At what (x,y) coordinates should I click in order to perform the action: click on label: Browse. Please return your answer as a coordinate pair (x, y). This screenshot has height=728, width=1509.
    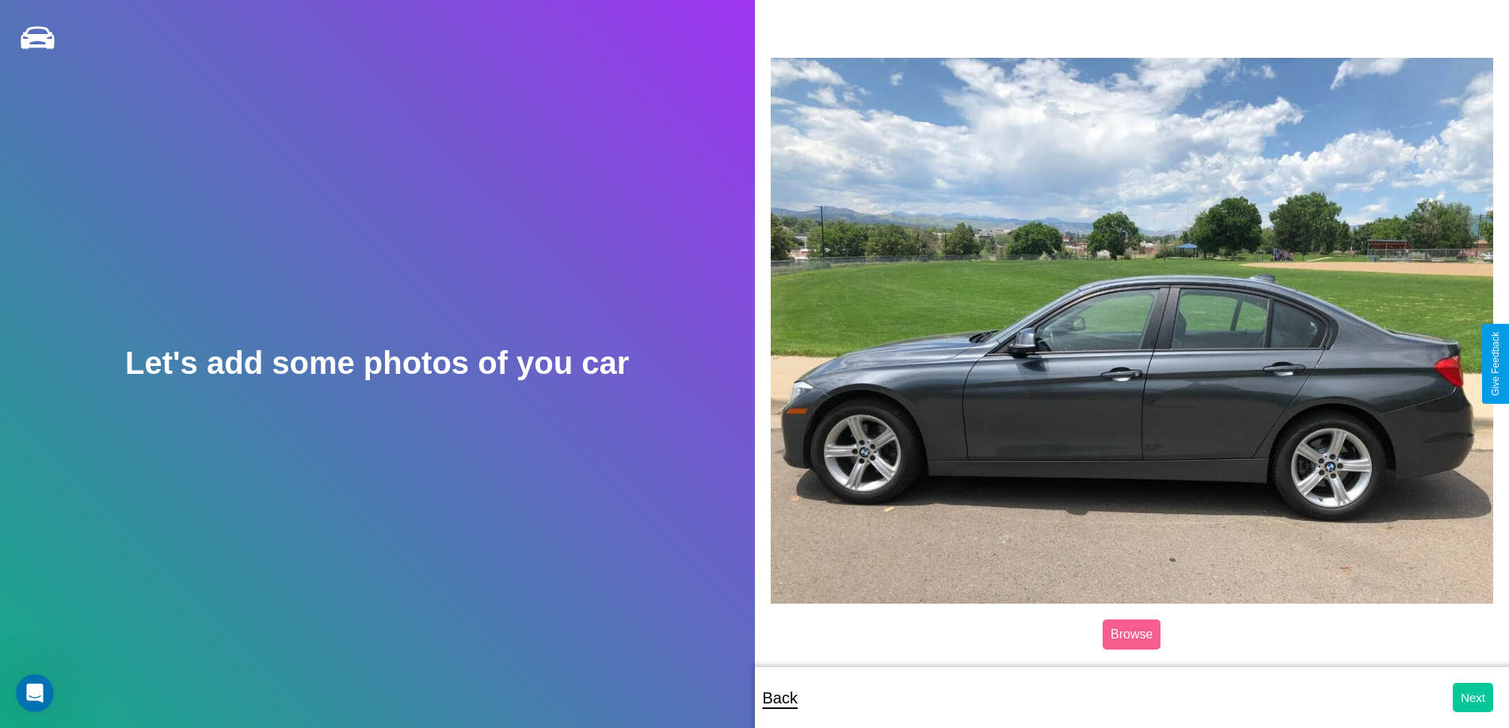
    Looking at the image, I should click on (1131, 634).